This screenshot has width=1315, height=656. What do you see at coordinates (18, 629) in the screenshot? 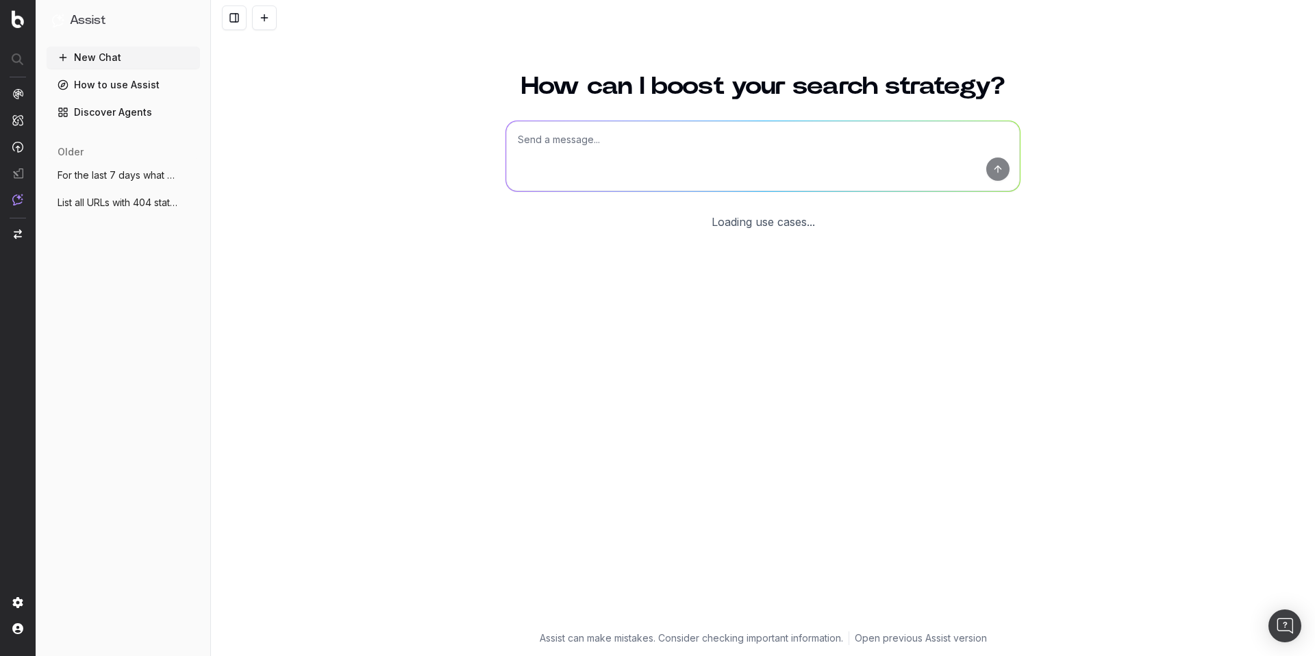
I see `img: My account` at bounding box center [18, 629].